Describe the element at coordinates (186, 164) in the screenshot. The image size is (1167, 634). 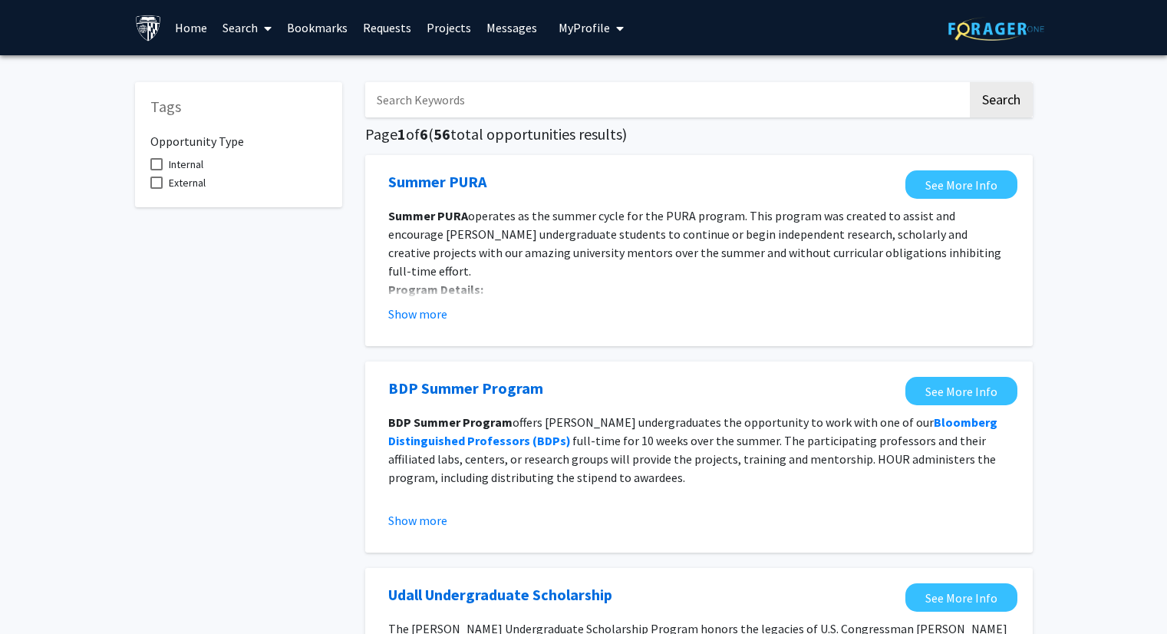
I see `span: Internal` at that location.